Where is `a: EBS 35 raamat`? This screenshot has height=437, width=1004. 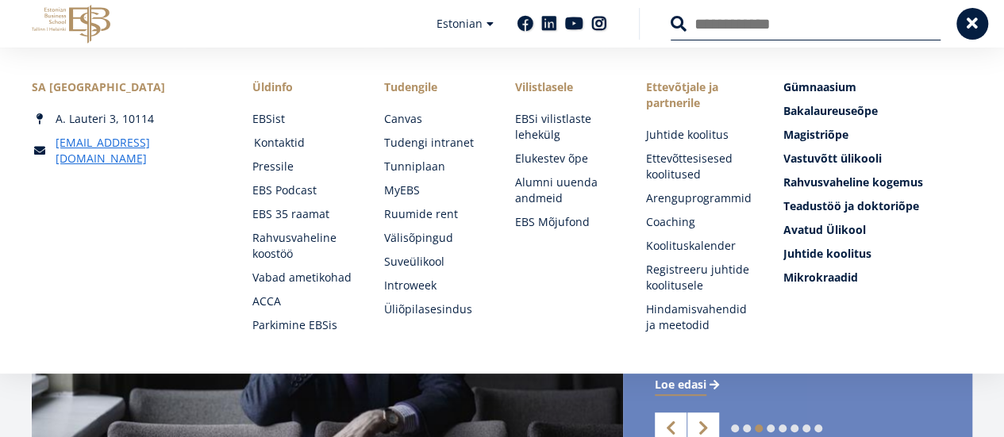
a: EBS 35 raamat is located at coordinates (302, 214).